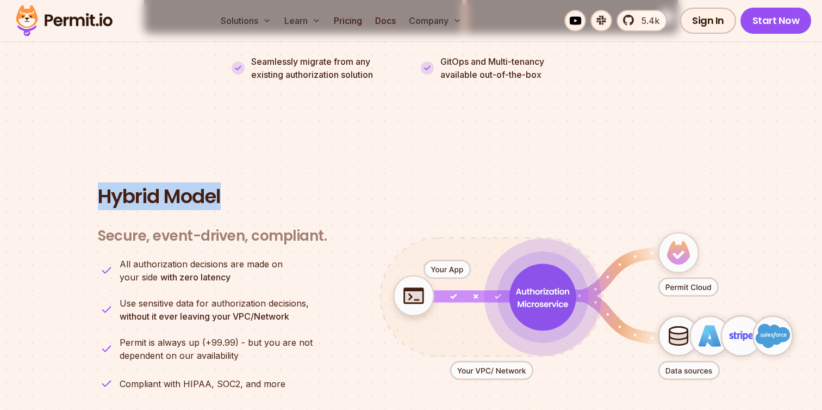 The image size is (822, 410). What do you see at coordinates (776, 21) in the screenshot?
I see `a: Start Now` at bounding box center [776, 21].